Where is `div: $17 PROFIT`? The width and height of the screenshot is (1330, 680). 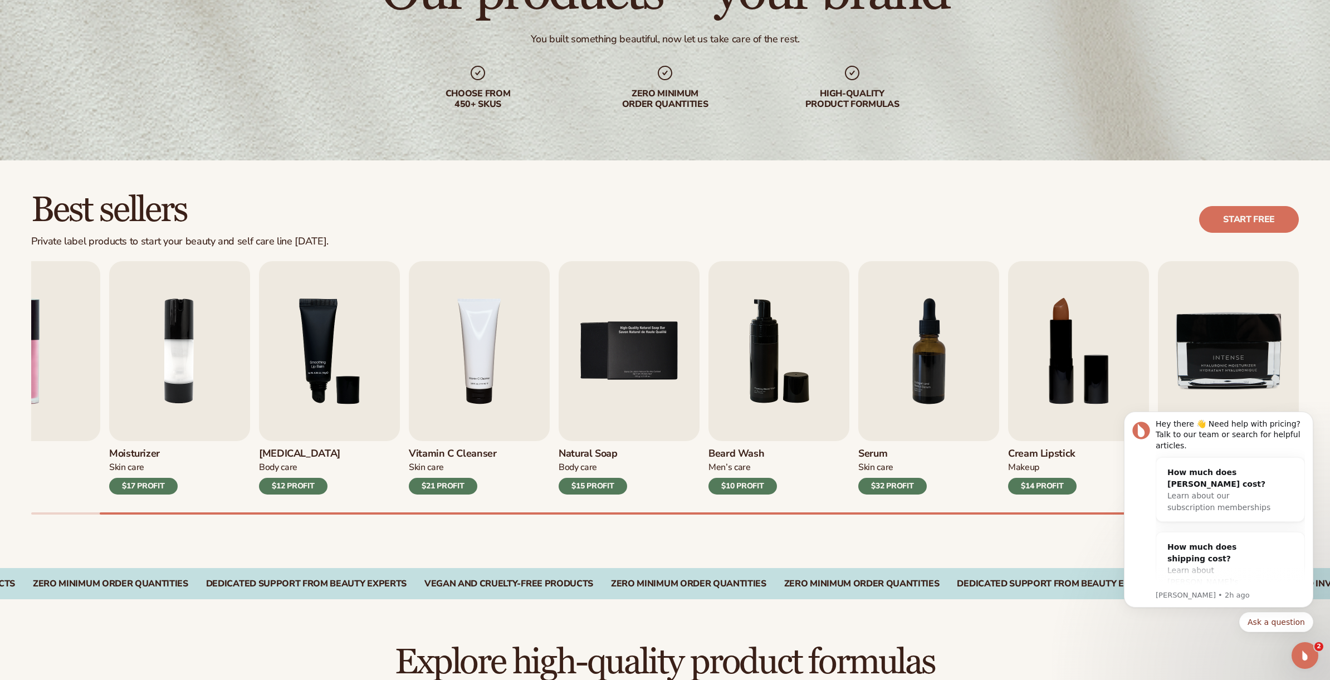 div: $17 PROFIT is located at coordinates (143, 486).